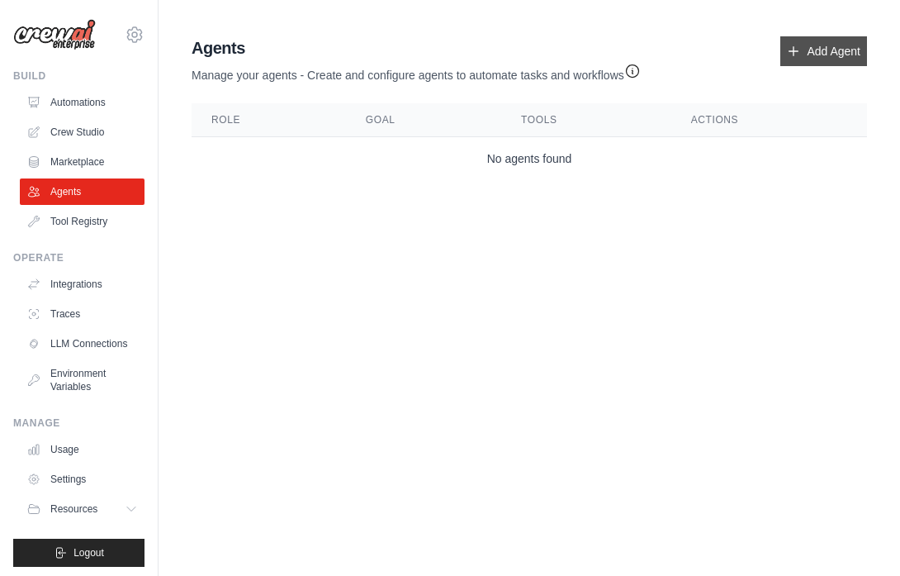 This screenshot has height=576, width=900. What do you see at coordinates (82, 284) in the screenshot?
I see `a: Integrations` at bounding box center [82, 284].